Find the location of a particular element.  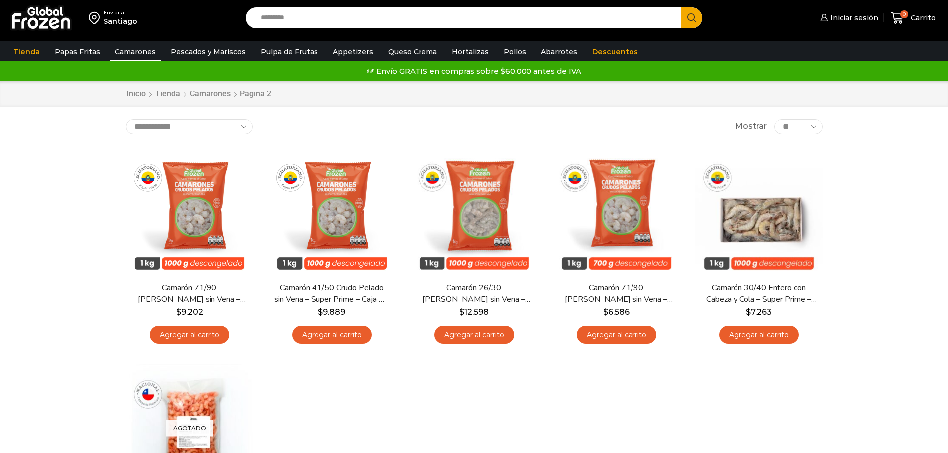

a: Inicio is located at coordinates (136, 94).